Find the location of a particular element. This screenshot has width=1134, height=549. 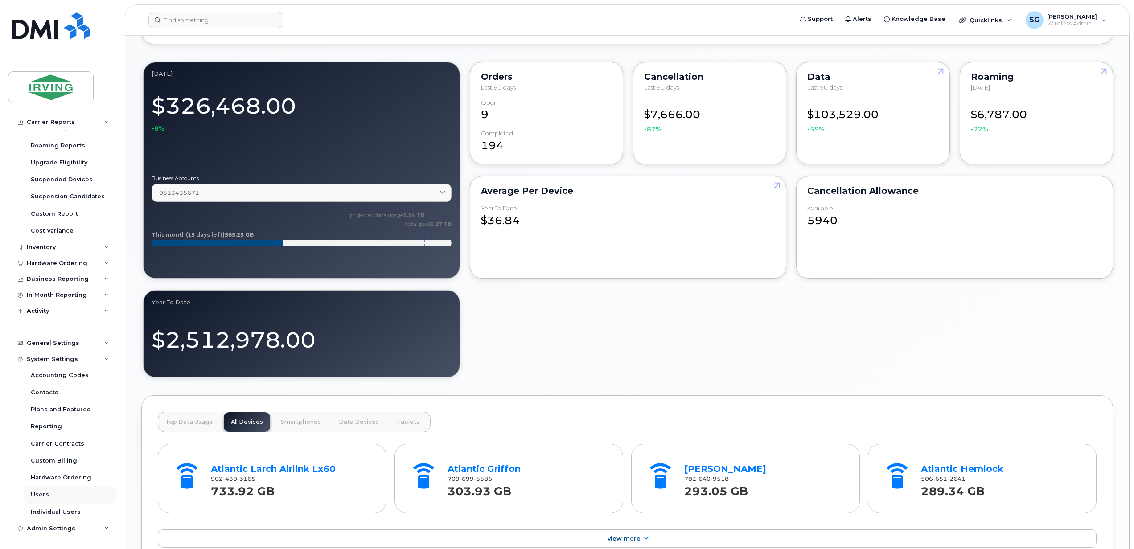

span: 0513435671 is located at coordinates (179, 193).